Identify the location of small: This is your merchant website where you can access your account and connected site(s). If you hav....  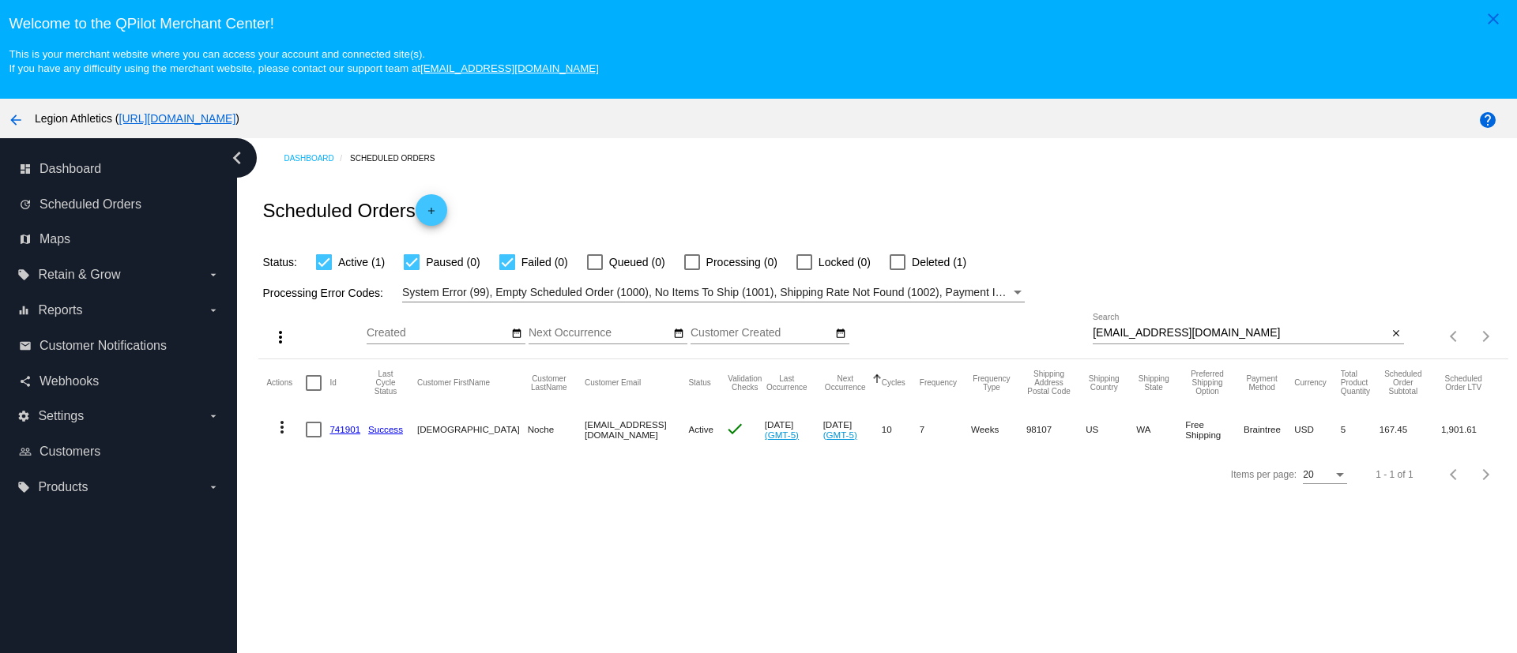
(303, 61).